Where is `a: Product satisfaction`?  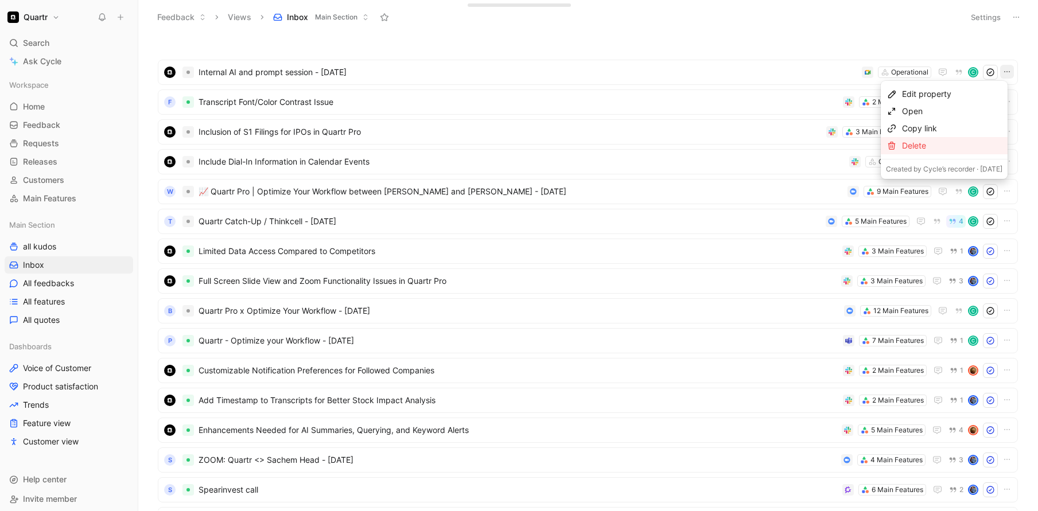
a: Product satisfaction is located at coordinates (69, 387).